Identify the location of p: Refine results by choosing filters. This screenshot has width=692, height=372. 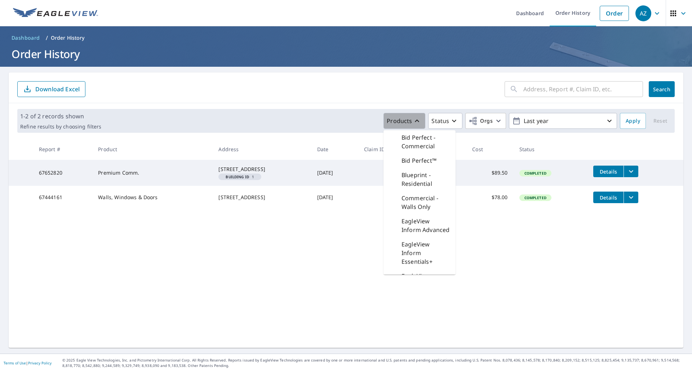
(61, 126).